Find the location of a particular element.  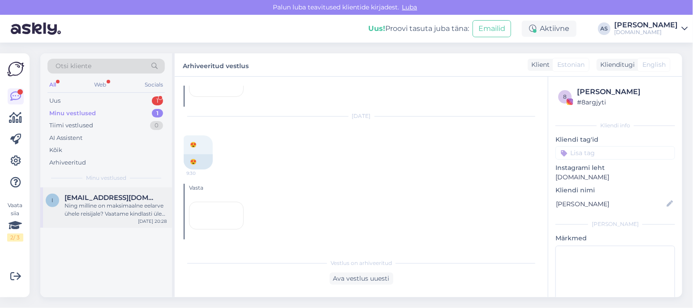

p: Kliendi nimi is located at coordinates (615, 190).